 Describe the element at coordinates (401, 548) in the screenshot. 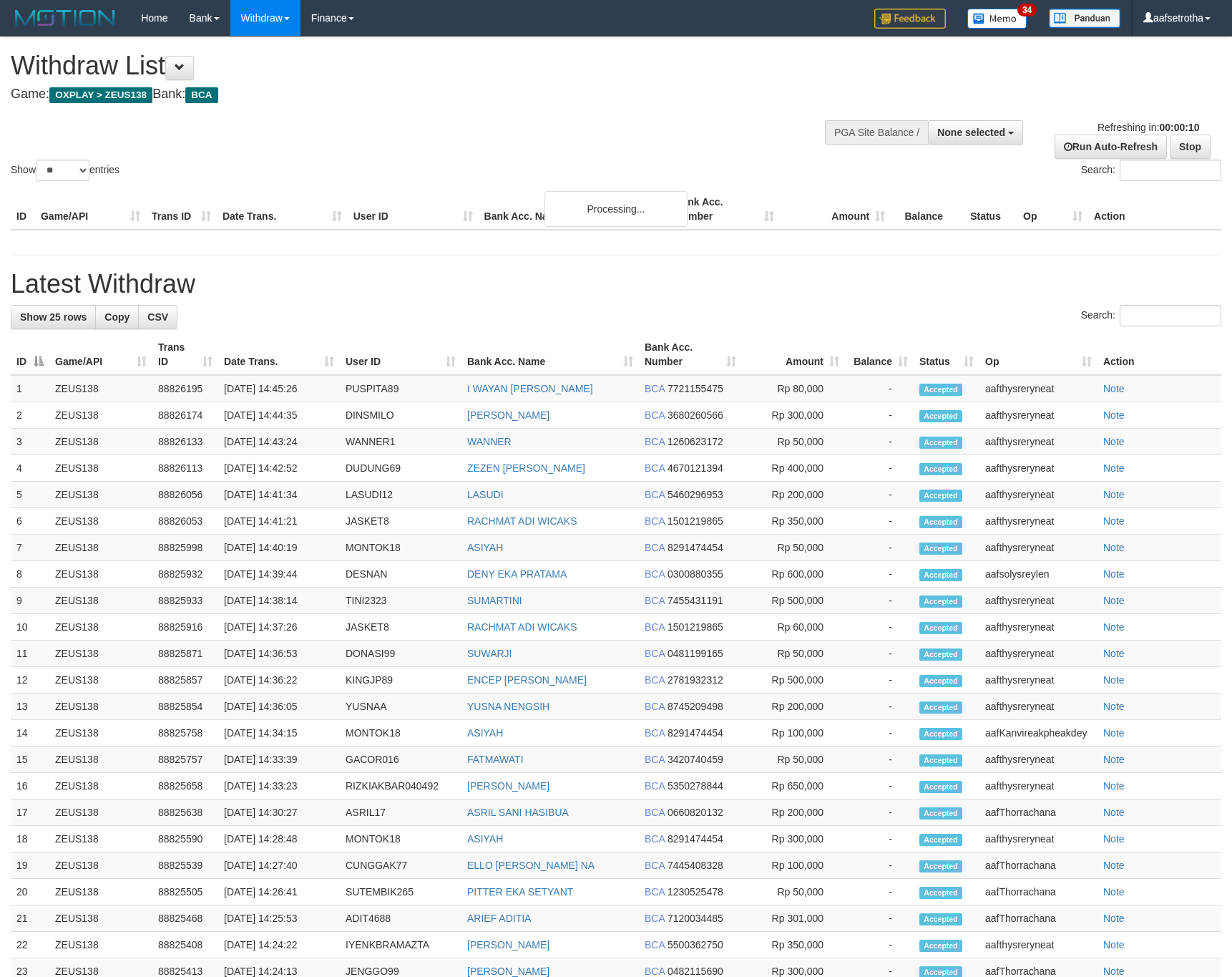

I see `td: MONTOK18` at that location.